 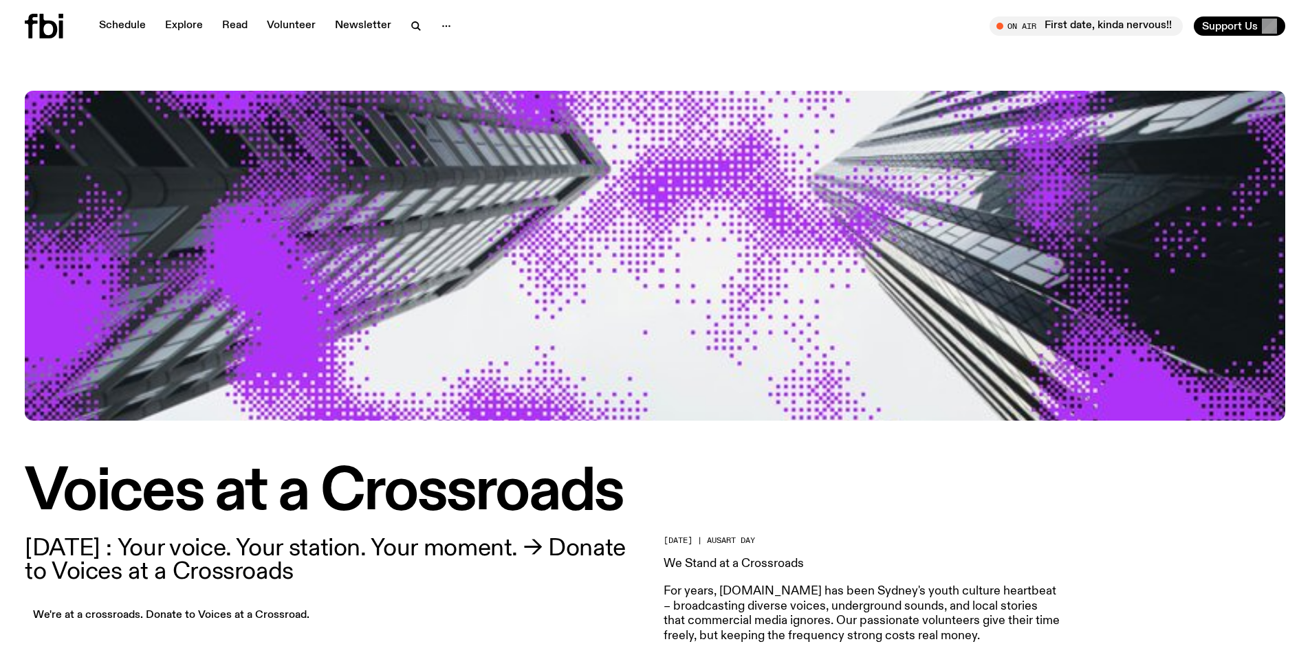 What do you see at coordinates (184, 26) in the screenshot?
I see `a: Explore` at bounding box center [184, 26].